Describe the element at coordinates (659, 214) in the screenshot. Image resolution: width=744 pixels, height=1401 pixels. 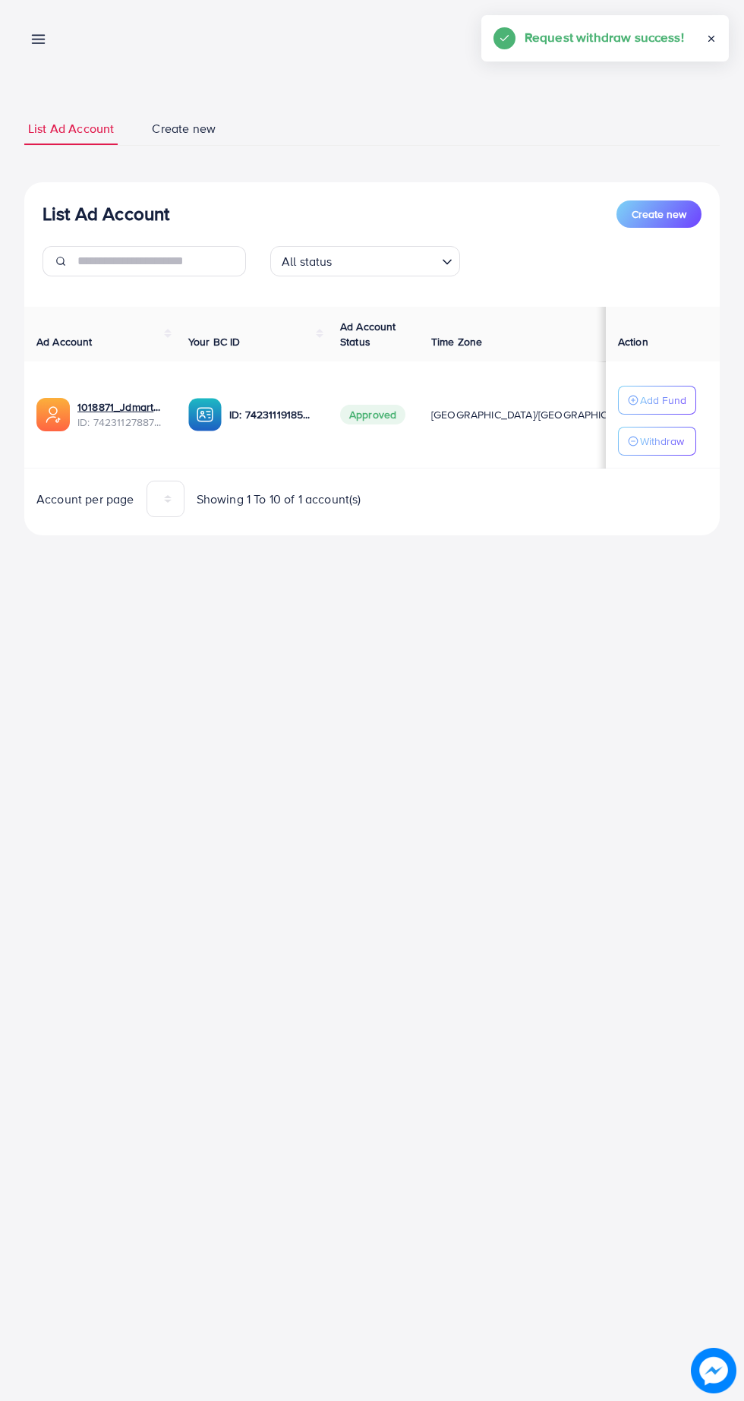
I see `button: Create new` at that location.